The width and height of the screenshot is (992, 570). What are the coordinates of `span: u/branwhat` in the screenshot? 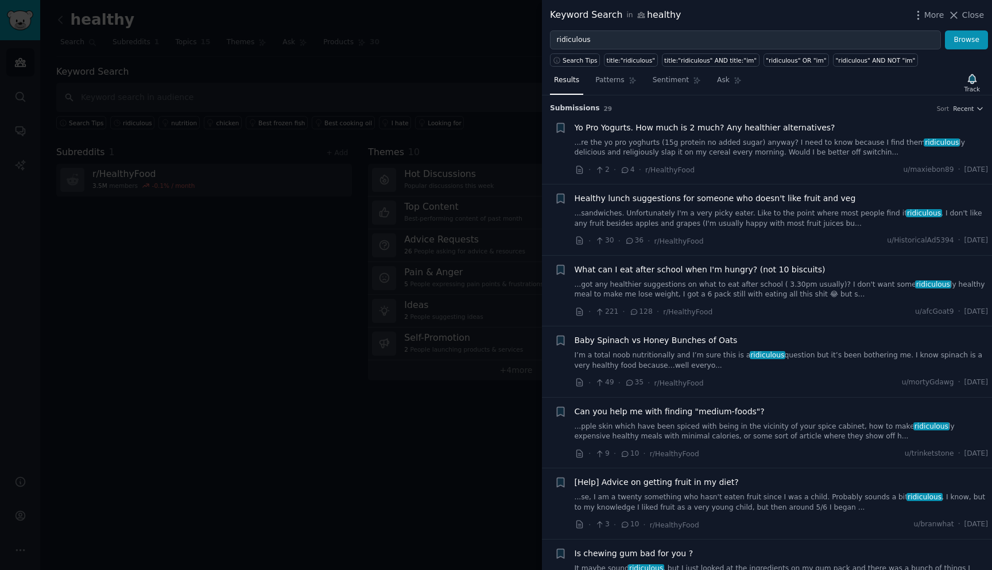 It's located at (934, 524).